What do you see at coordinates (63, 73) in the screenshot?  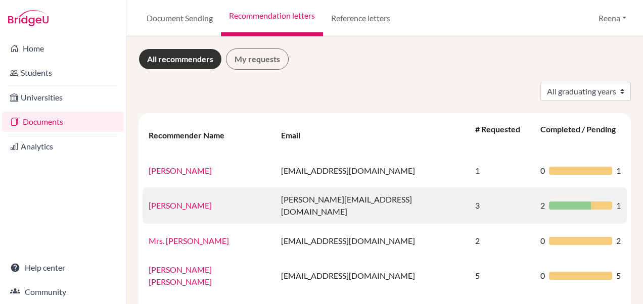 I see `a: Students` at bounding box center [63, 73].